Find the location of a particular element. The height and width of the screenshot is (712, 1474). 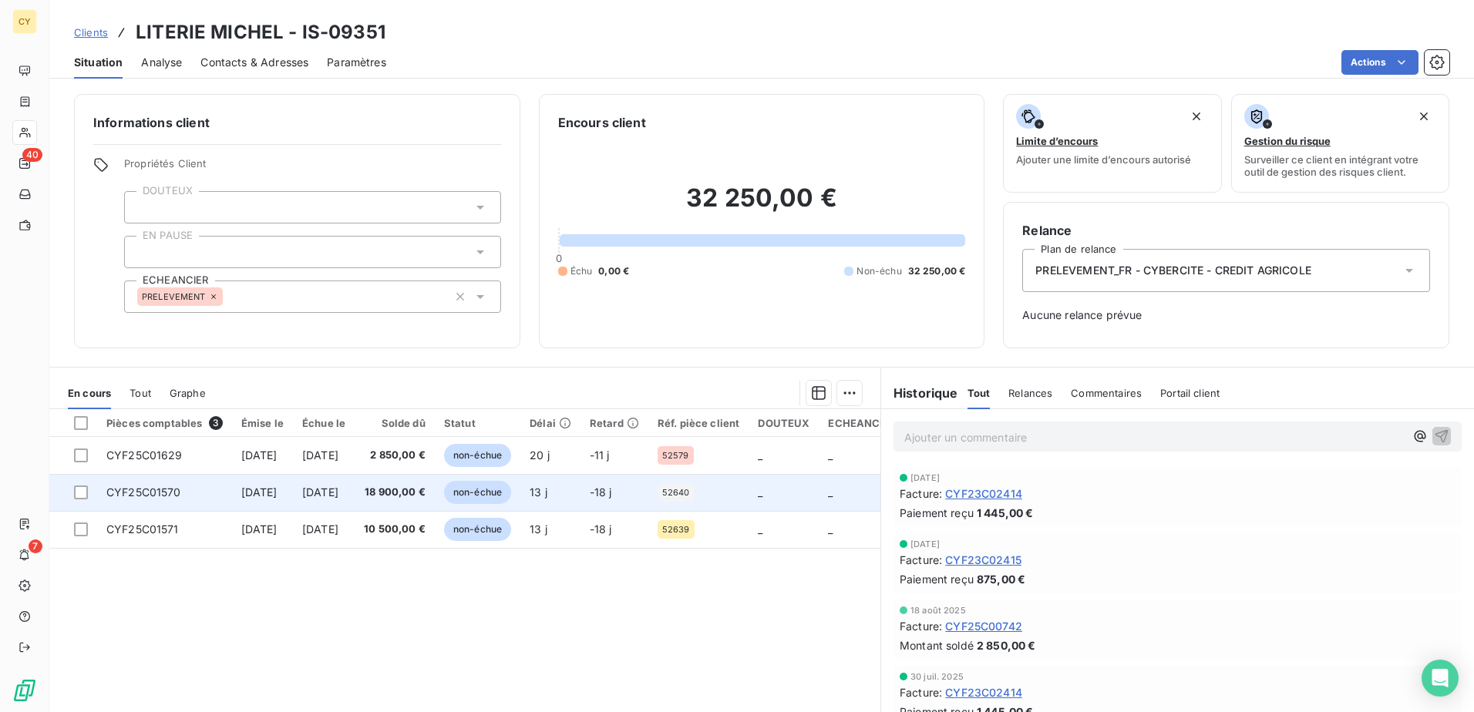

span: Contacts & Adresses is located at coordinates (254, 62).